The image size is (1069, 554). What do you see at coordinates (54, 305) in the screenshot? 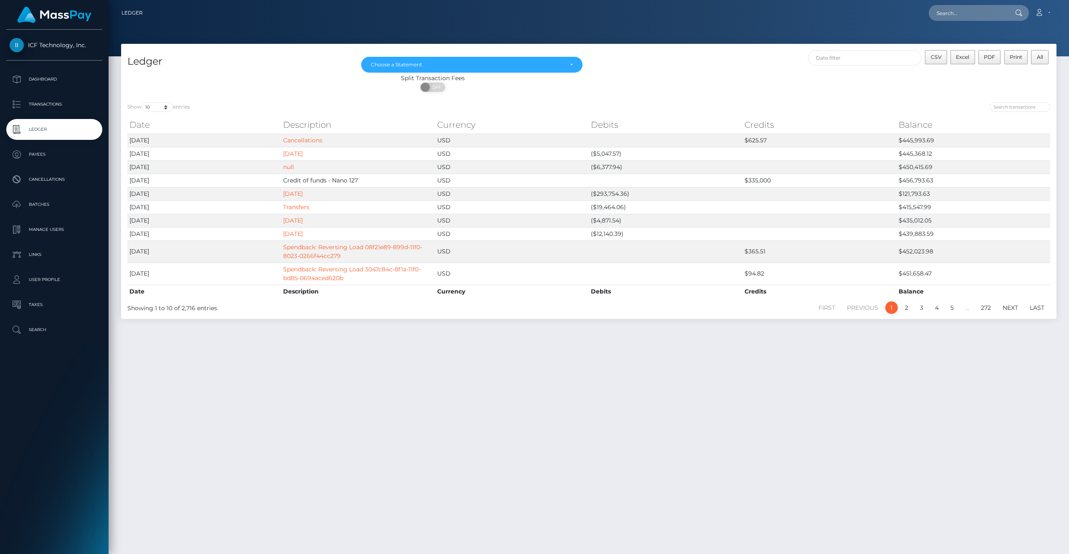
I see `a: Taxes` at bounding box center [54, 305].